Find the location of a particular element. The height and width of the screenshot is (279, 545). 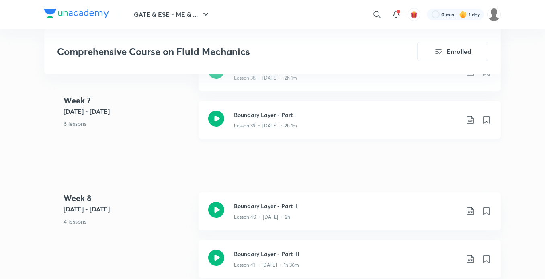

button: GATE & ESE - ME & ... is located at coordinates (172, 14).